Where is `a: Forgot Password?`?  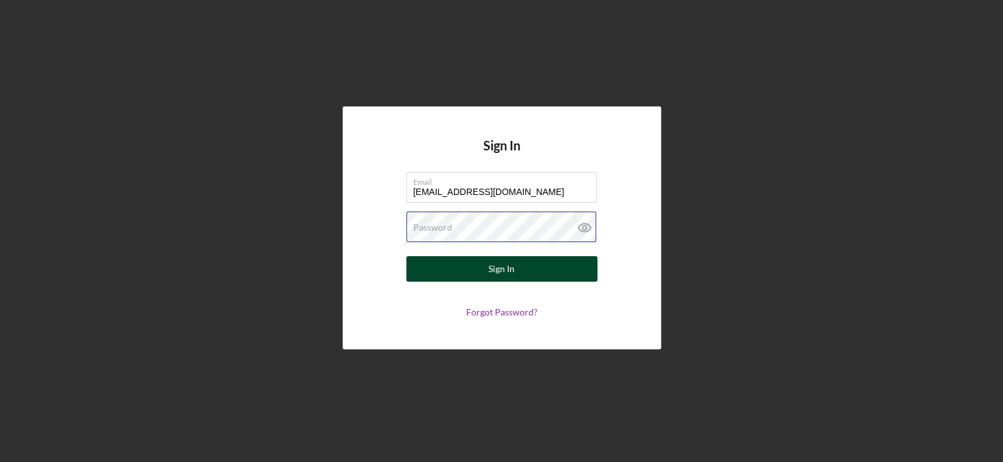 a: Forgot Password? is located at coordinates (502, 311).